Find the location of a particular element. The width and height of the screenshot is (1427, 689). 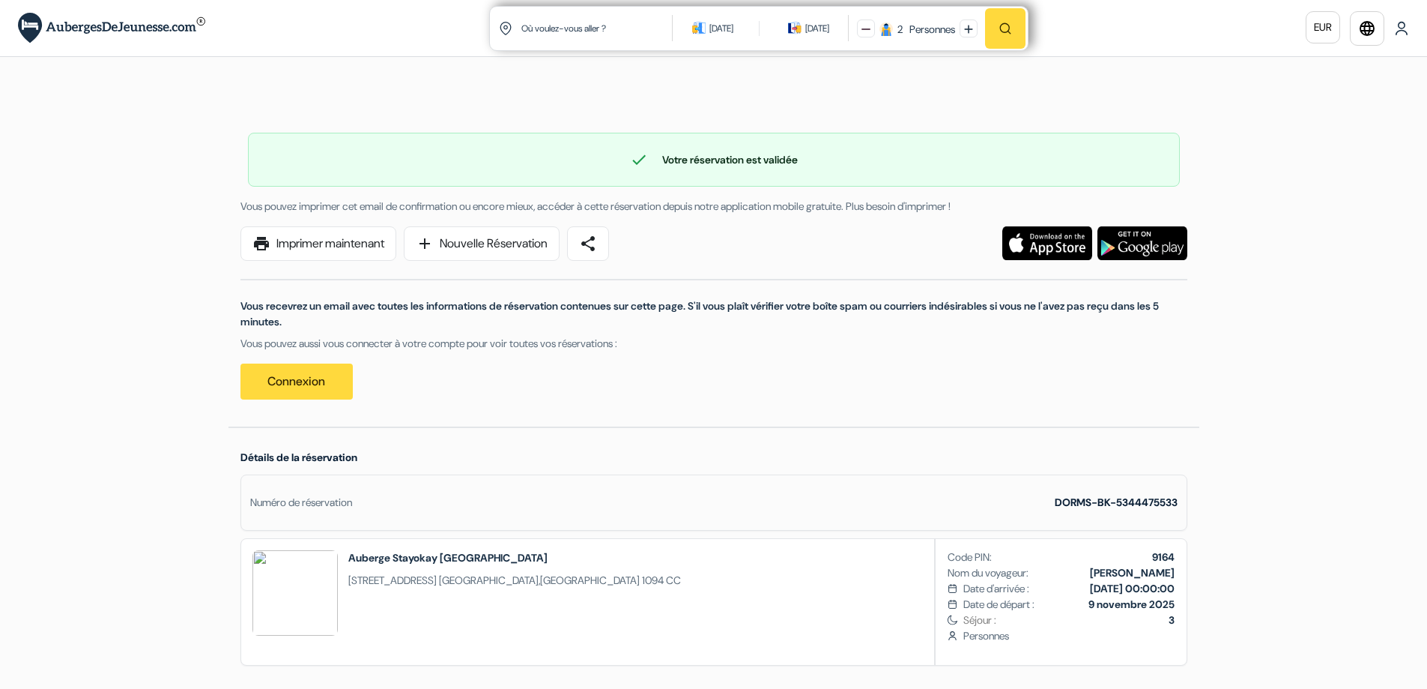

div: Numéro de réservation is located at coordinates (301, 502).